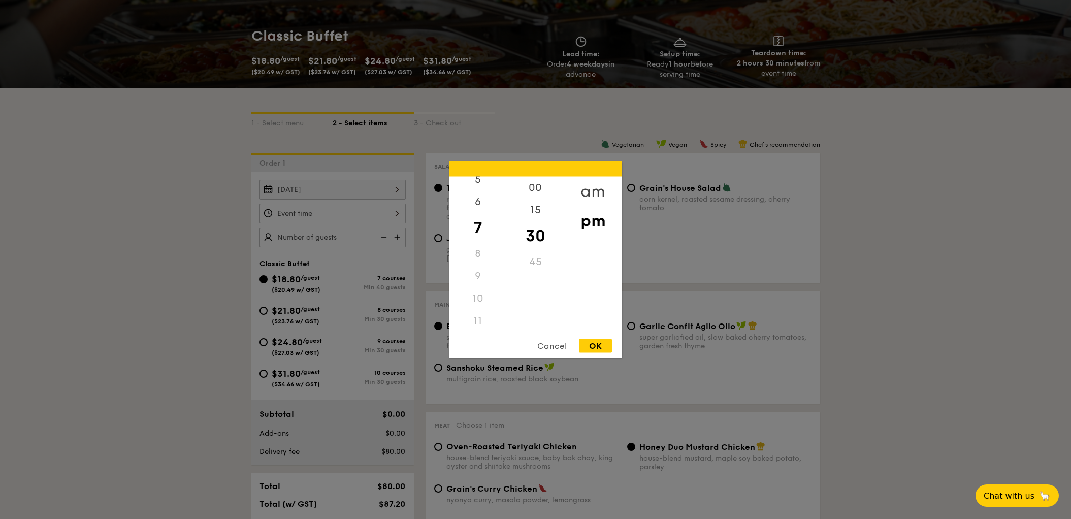 The image size is (1071, 519). Describe the element at coordinates (1009, 496) in the screenshot. I see `span: Chat with us` at that location.